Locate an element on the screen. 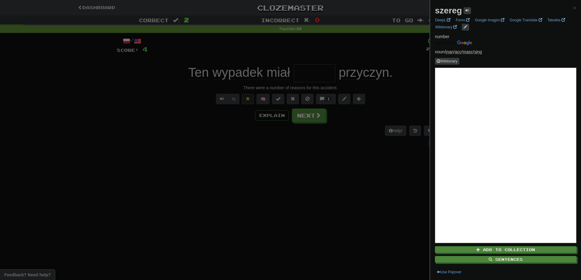 The height and width of the screenshot is (280, 581). a: Forvo is located at coordinates (463, 20).